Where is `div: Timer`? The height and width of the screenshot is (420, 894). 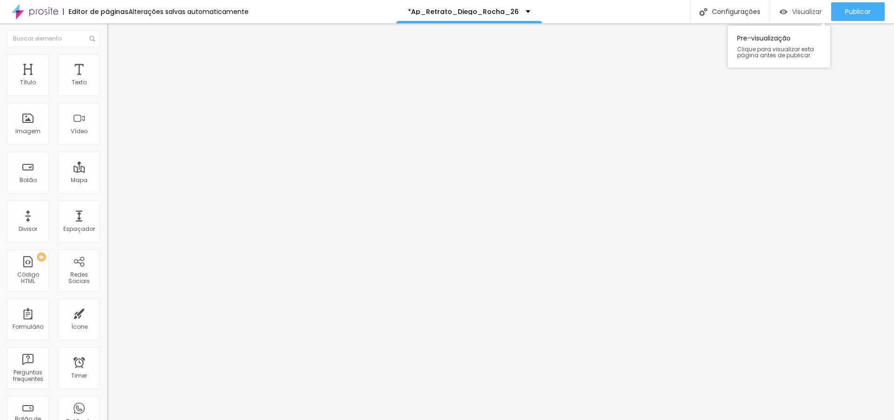
div: Timer is located at coordinates (79, 376).